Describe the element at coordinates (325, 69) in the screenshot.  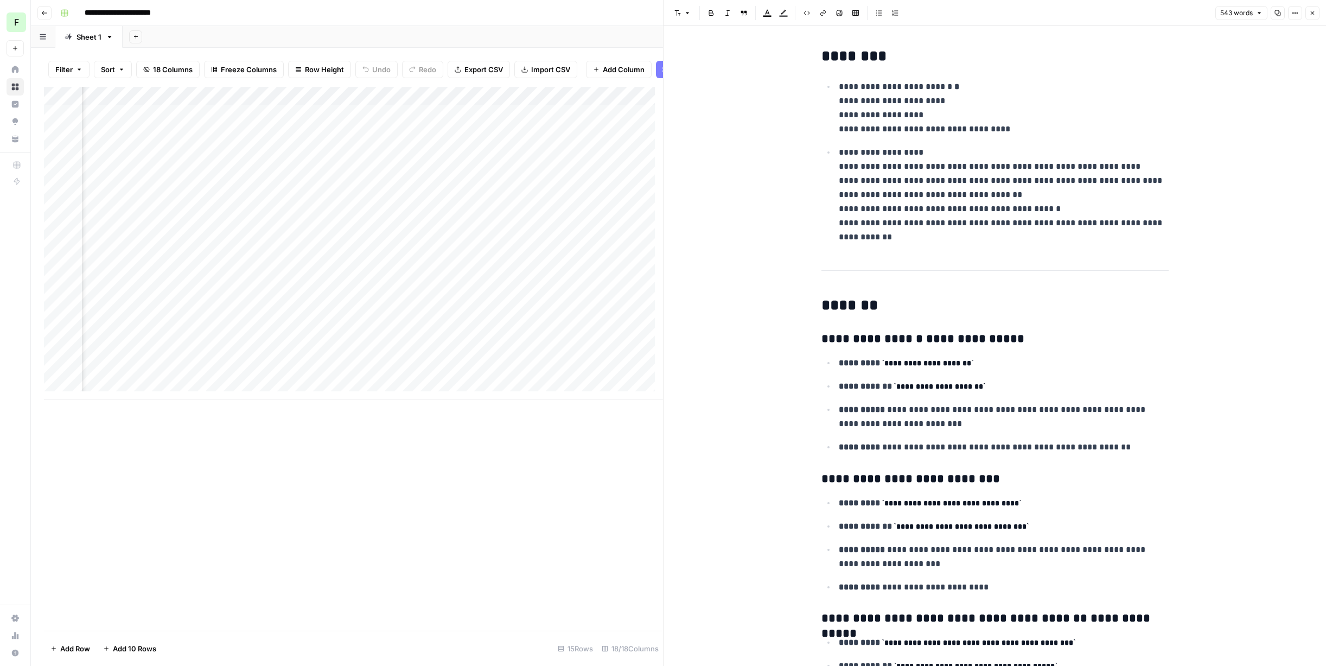
I see `span: Row Height` at that location.